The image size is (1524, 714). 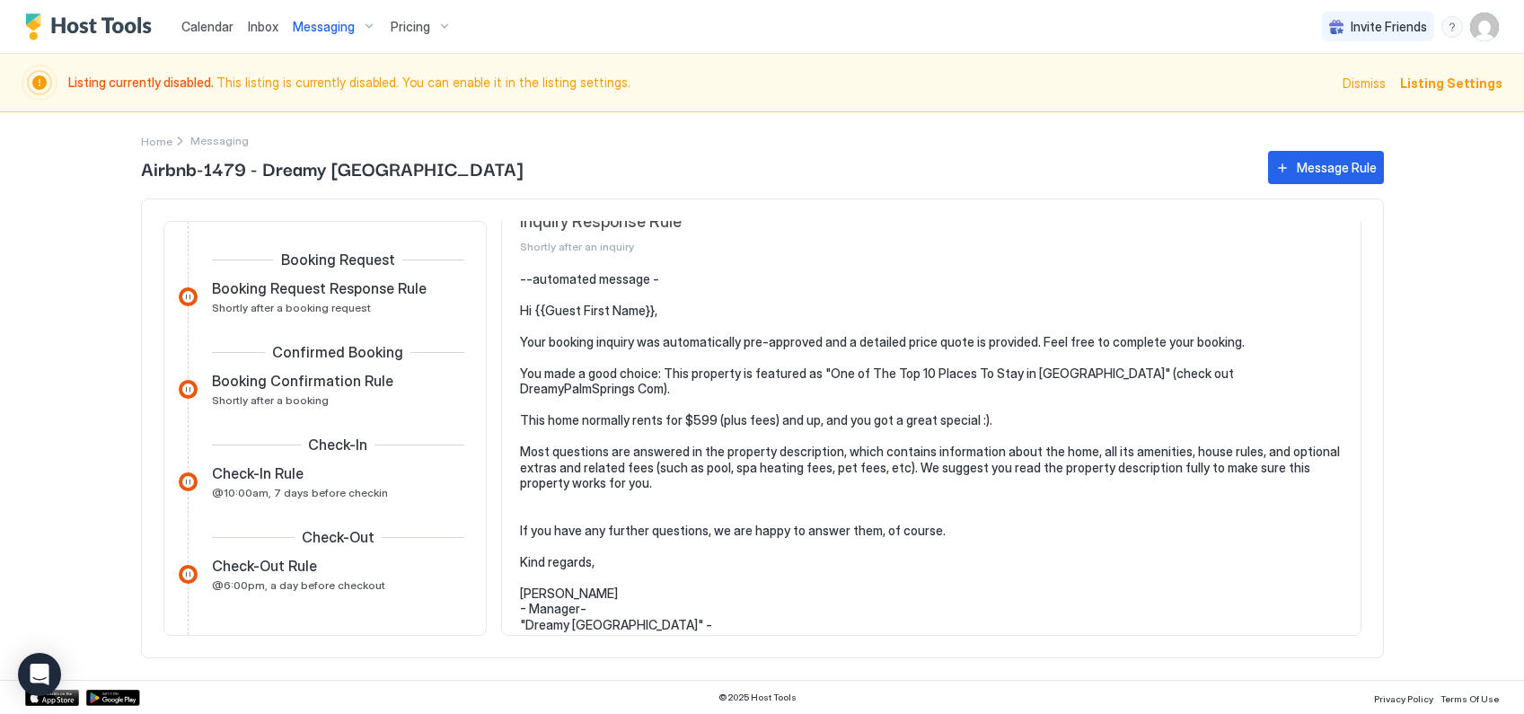 I want to click on span: Breadcrumb, so click(x=219, y=140).